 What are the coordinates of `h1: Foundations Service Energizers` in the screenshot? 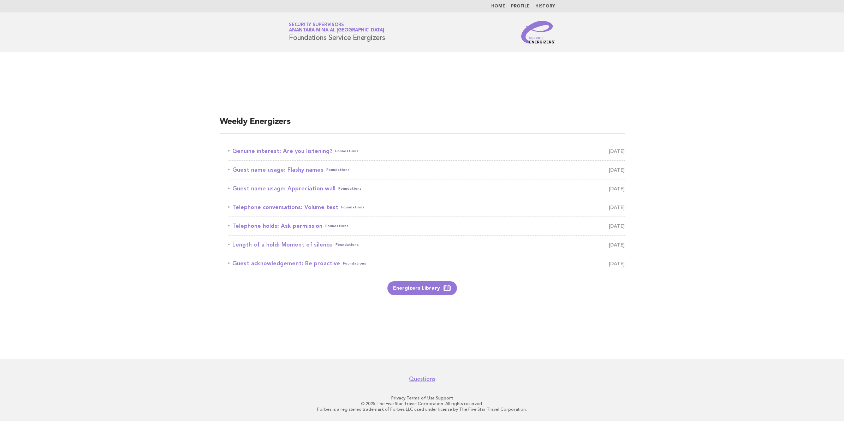 It's located at (337, 32).